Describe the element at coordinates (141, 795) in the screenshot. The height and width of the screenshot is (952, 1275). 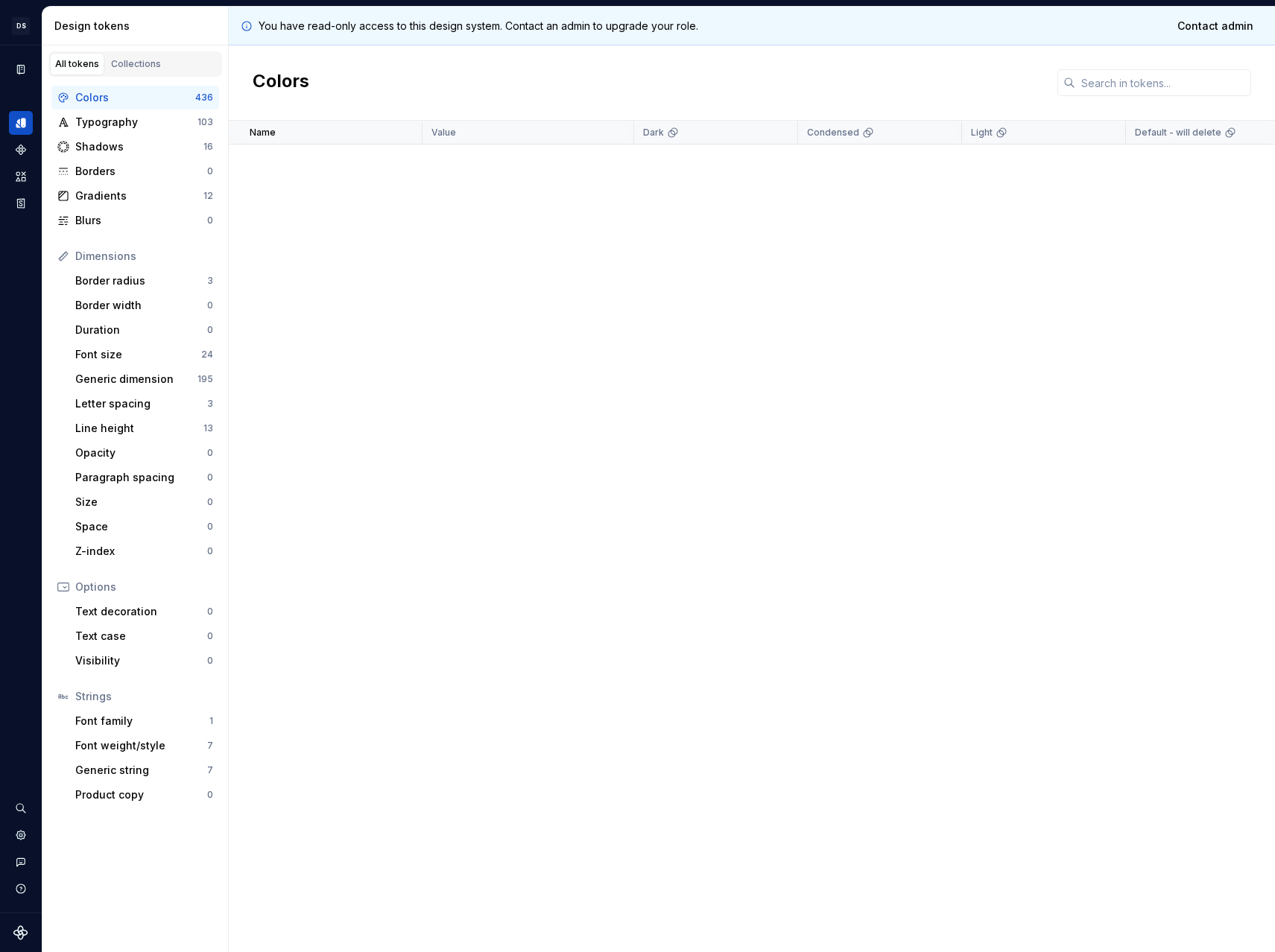
I see `div: Product copy` at that location.